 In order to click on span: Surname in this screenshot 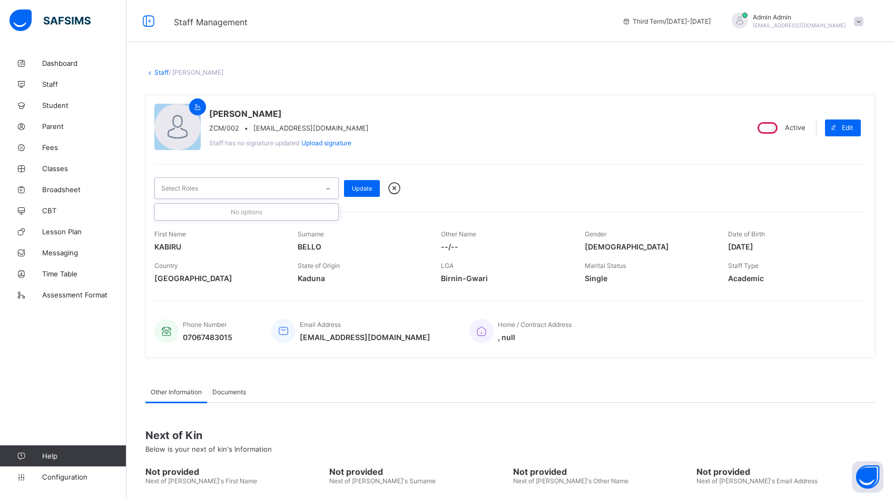, I will do `click(311, 234)`.